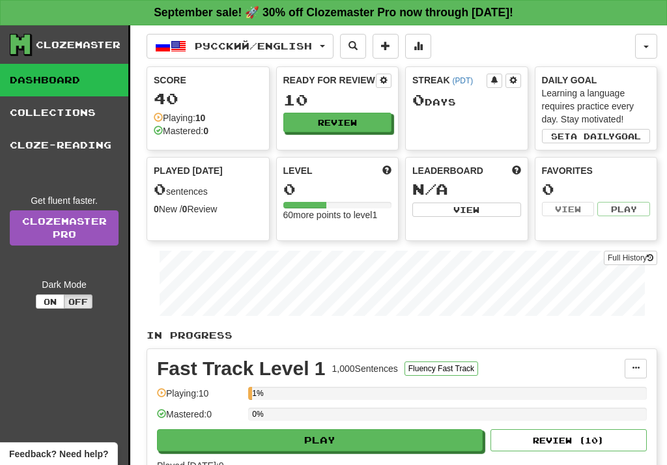 This screenshot has height=465, width=667. What do you see at coordinates (338, 122) in the screenshot?
I see `button: Review` at bounding box center [338, 122].